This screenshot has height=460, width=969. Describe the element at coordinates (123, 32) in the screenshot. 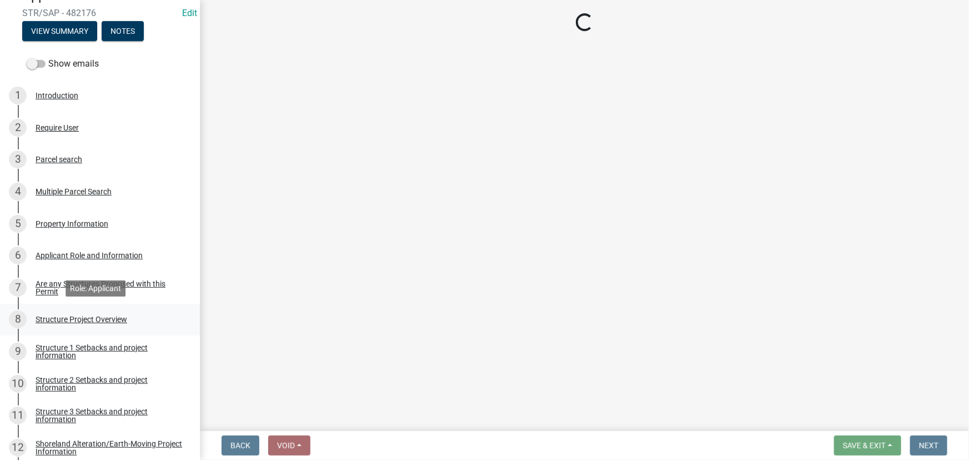

I see `wm-modal-confirm: Notes` at that location.